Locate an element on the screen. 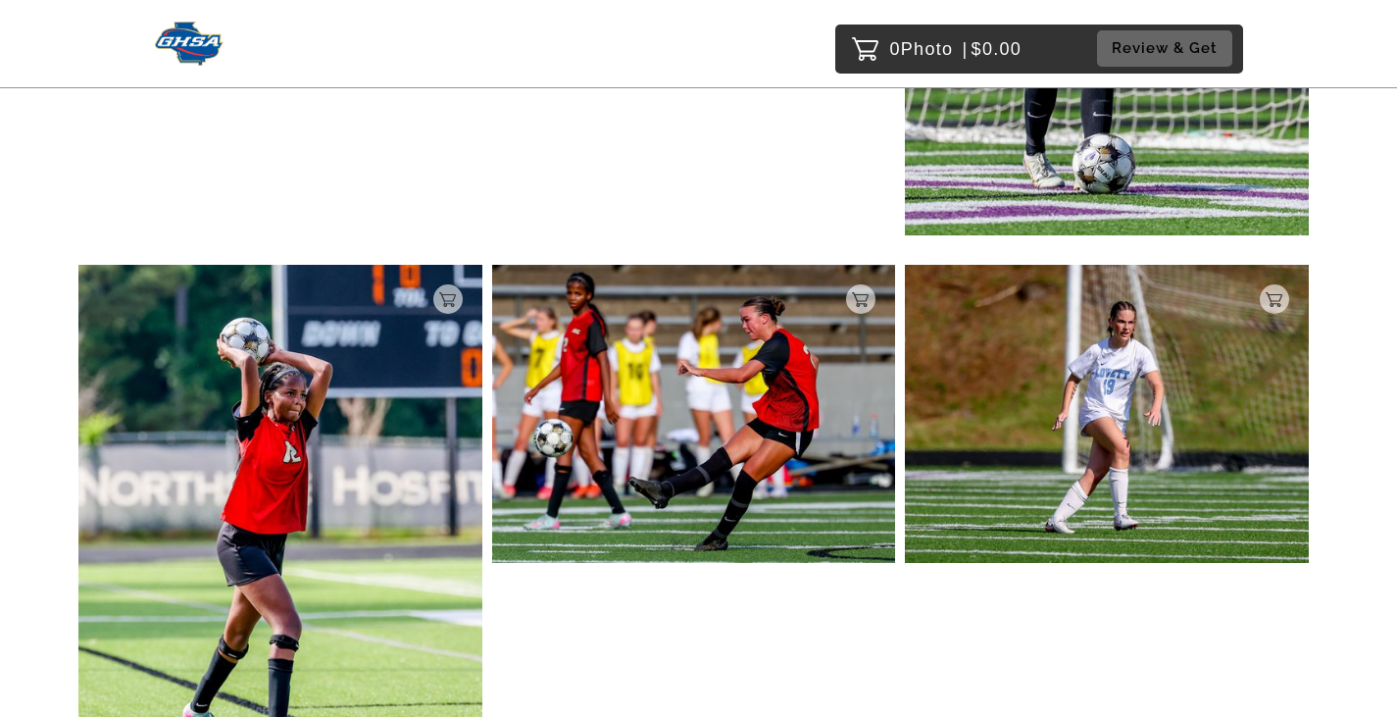 Image resolution: width=1397 pixels, height=717 pixels. img: 192714 is located at coordinates (1107, 414).